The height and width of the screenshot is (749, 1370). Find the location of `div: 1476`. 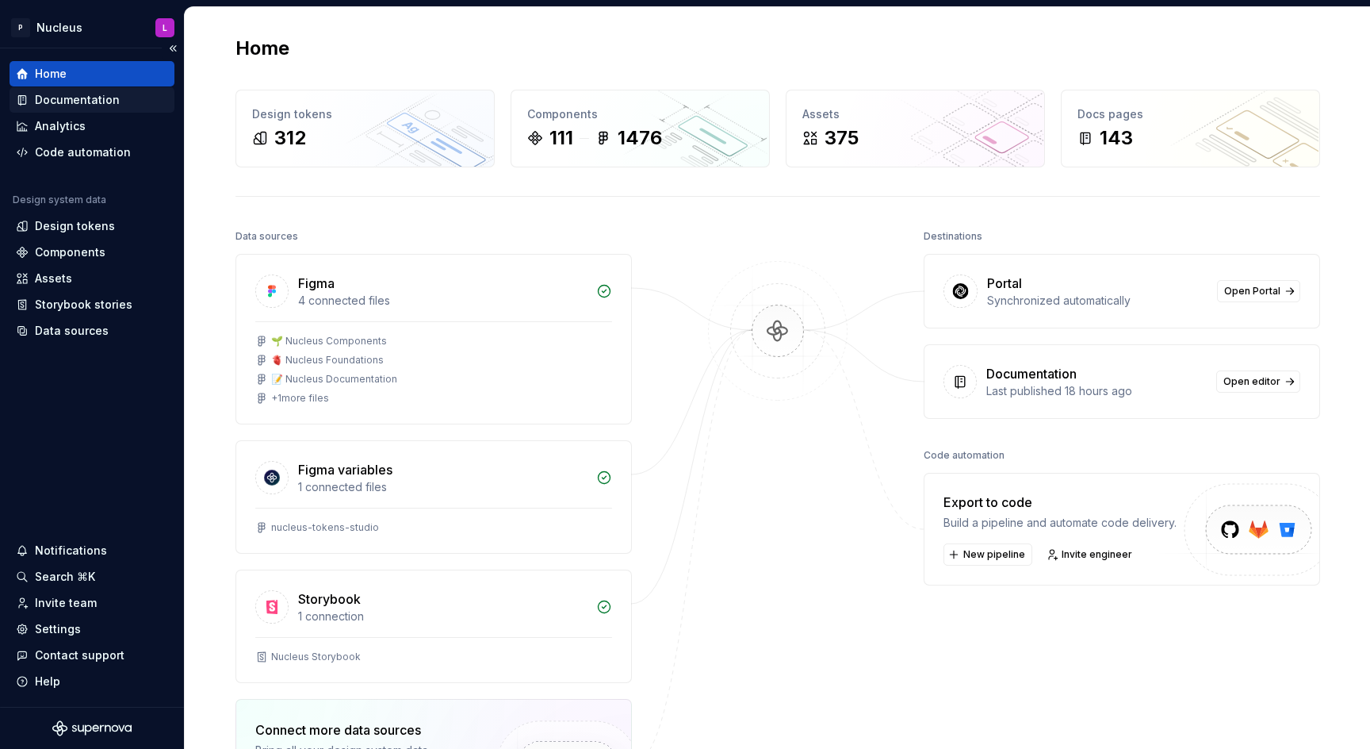

div: 1476 is located at coordinates (640, 138).